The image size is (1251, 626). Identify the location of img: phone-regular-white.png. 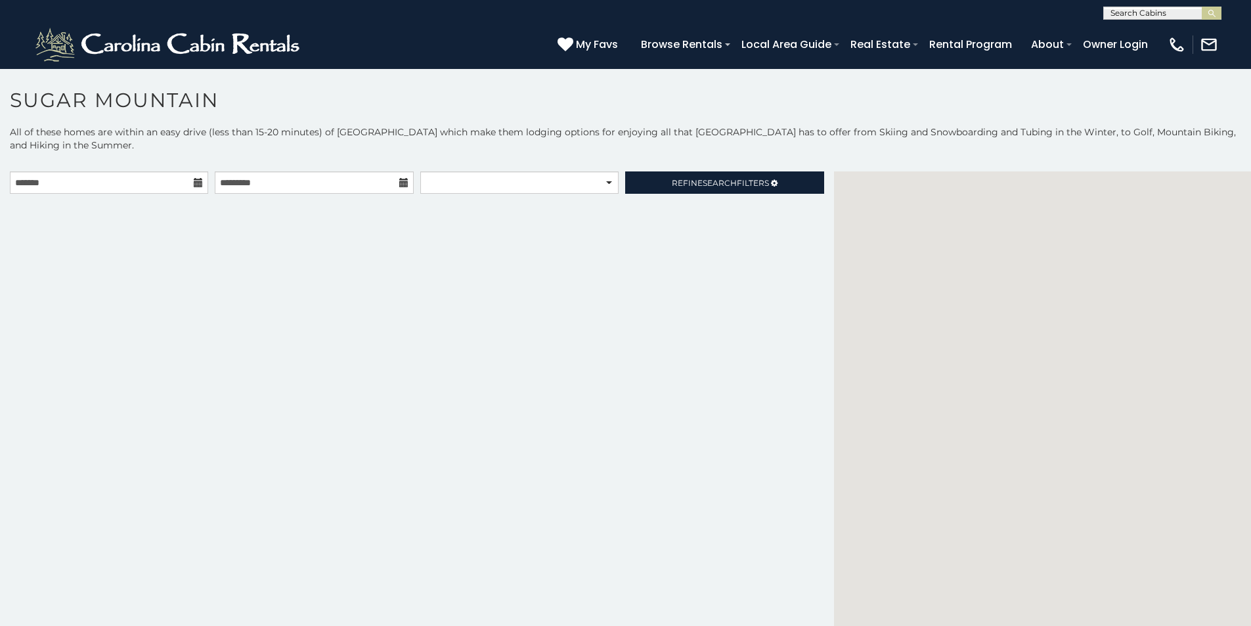
(1177, 45).